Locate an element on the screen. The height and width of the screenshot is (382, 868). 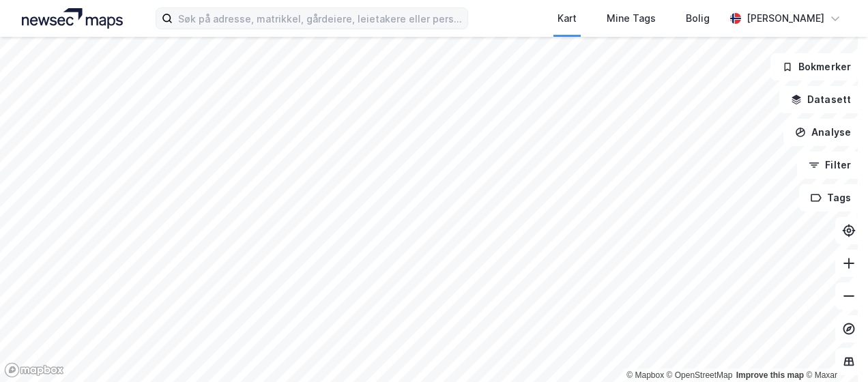
div: Kontrollprogram for chat is located at coordinates (834, 349).